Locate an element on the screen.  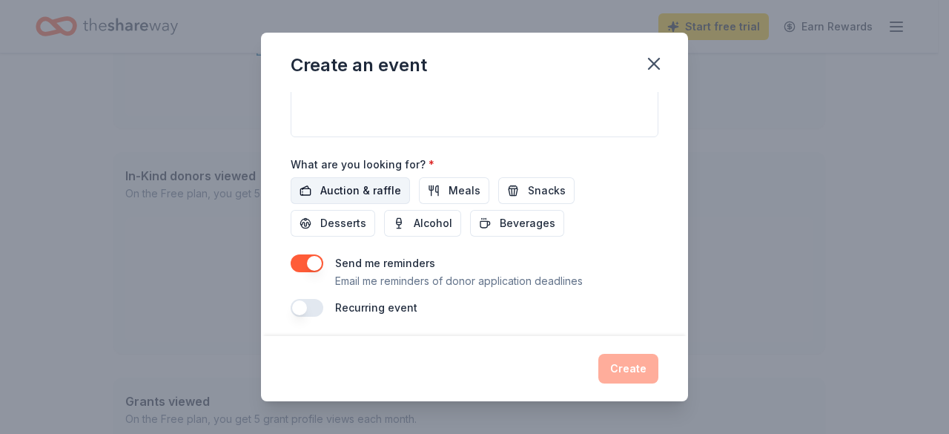
button: Snacks is located at coordinates (536, 191).